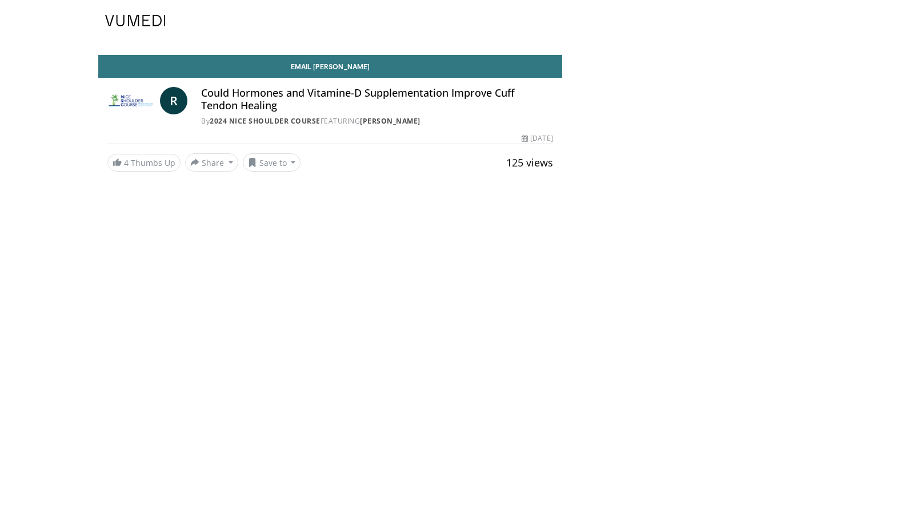 This screenshot has width=905, height=524. I want to click on a: 4 Thumbs Up, so click(144, 162).